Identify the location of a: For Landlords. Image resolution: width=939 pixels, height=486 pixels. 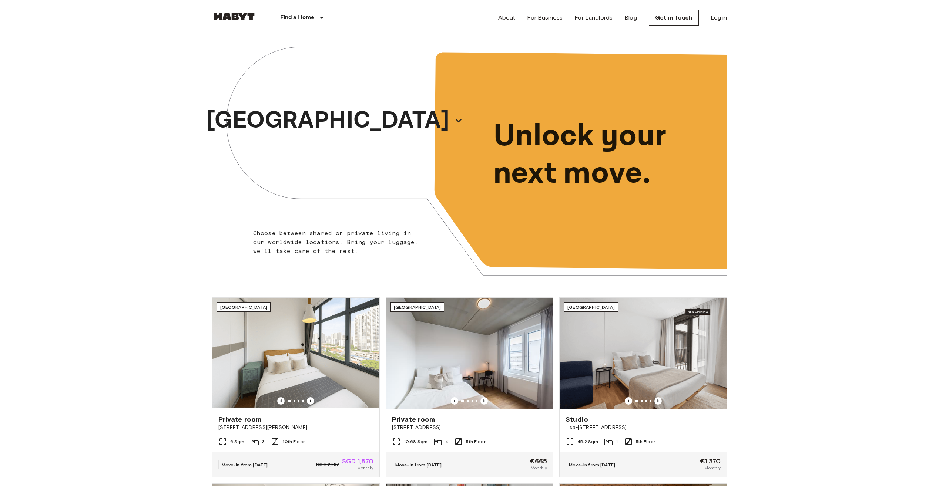
(593, 18).